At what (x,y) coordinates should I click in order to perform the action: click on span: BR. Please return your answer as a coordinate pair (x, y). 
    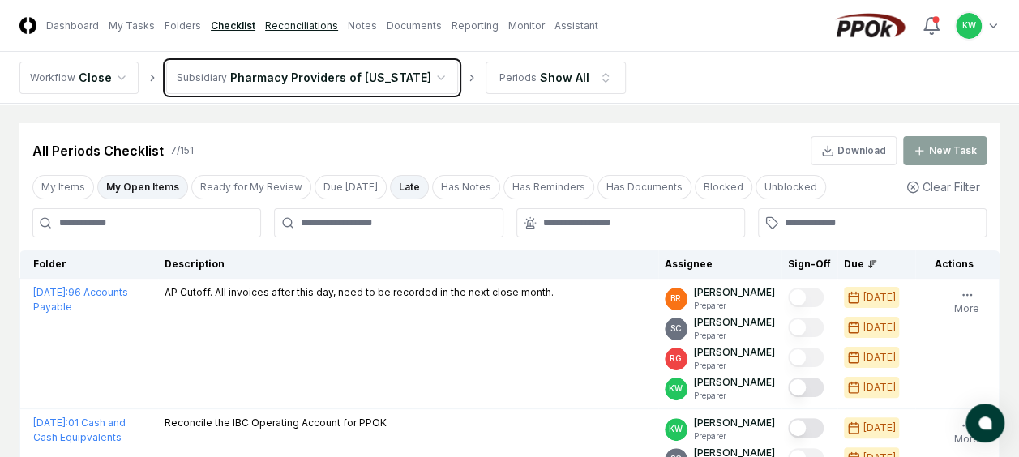
    Looking at the image, I should click on (675, 298).